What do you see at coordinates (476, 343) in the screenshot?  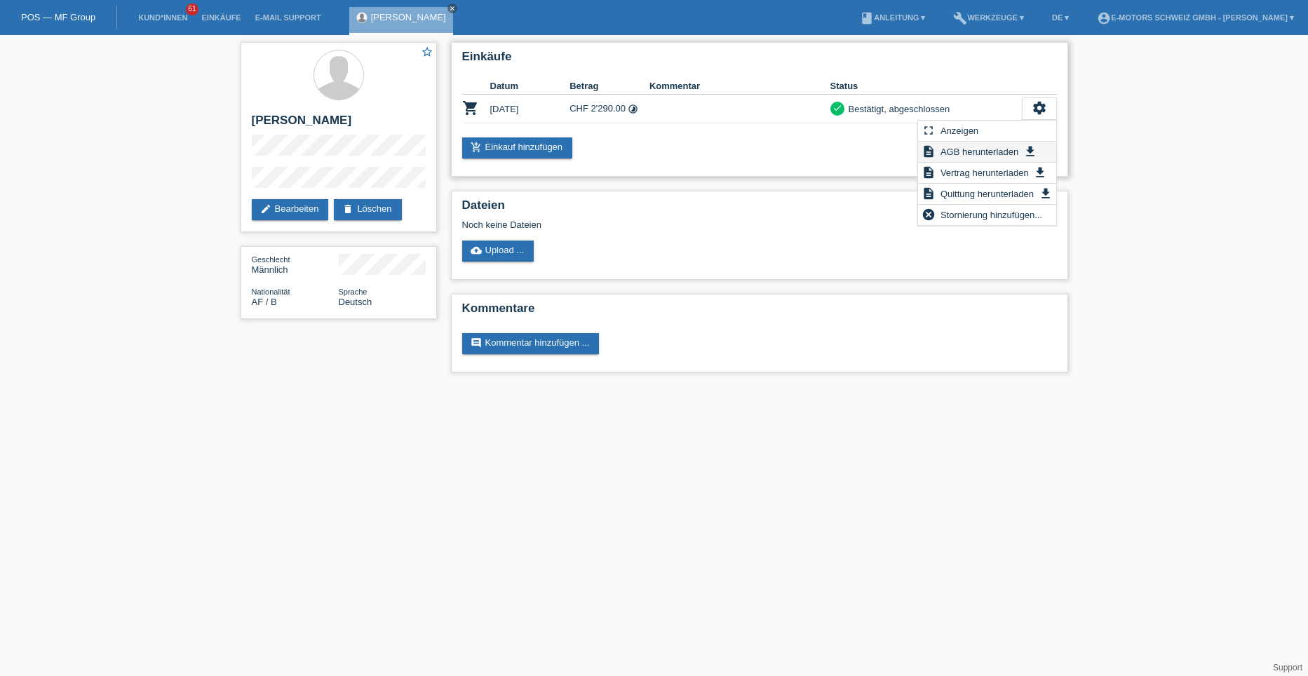 I see `i: comment` at bounding box center [476, 343].